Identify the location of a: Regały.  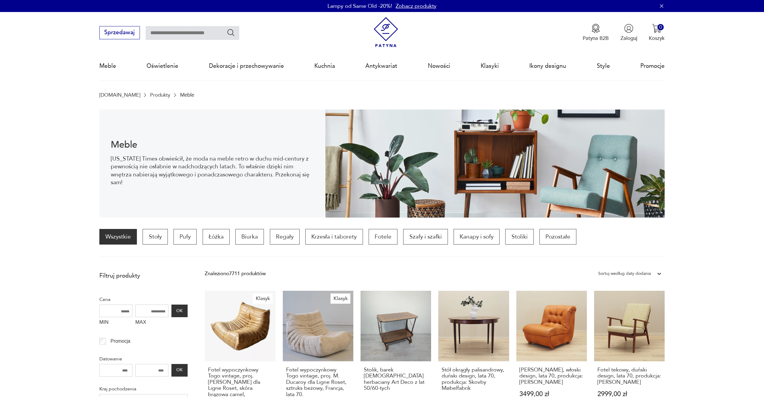
(285, 237).